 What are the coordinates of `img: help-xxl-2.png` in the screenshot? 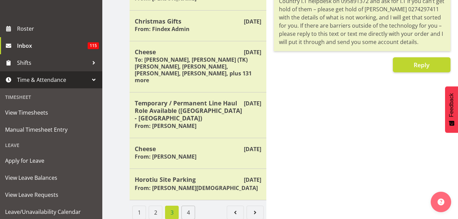 It's located at (441, 202).